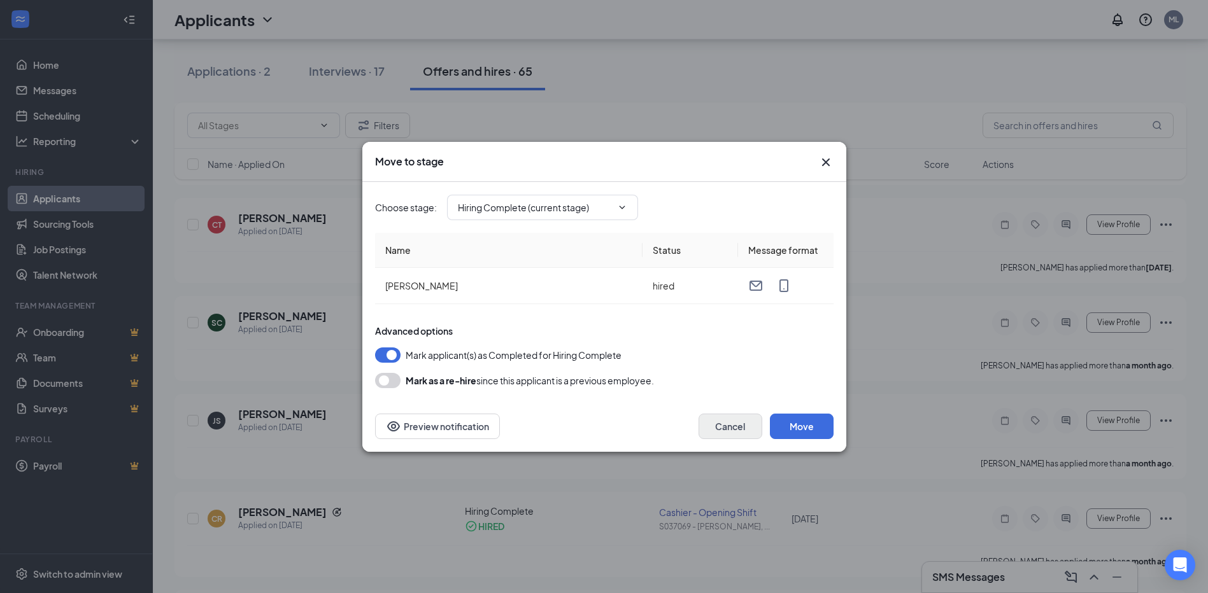  What do you see at coordinates (406, 208) in the screenshot?
I see `span: Choose stage :` at bounding box center [406, 208].